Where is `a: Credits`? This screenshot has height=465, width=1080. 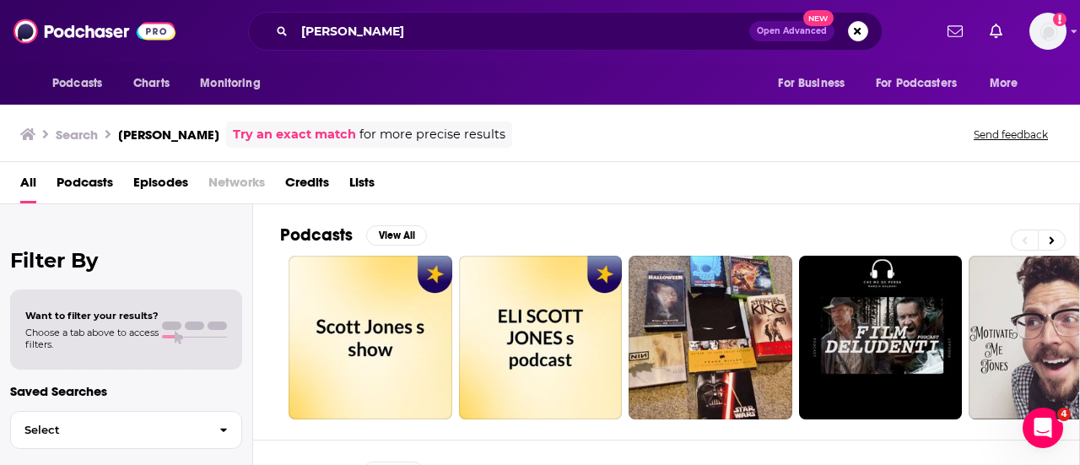 a: Credits is located at coordinates (307, 186).